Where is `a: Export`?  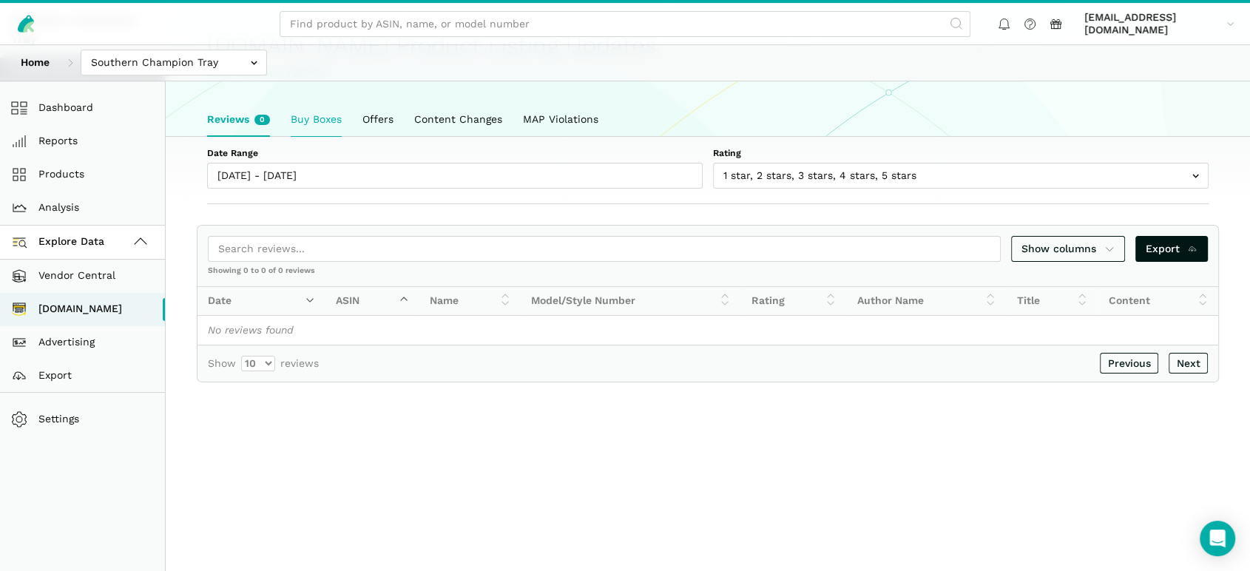
a: Export is located at coordinates (1172, 249).